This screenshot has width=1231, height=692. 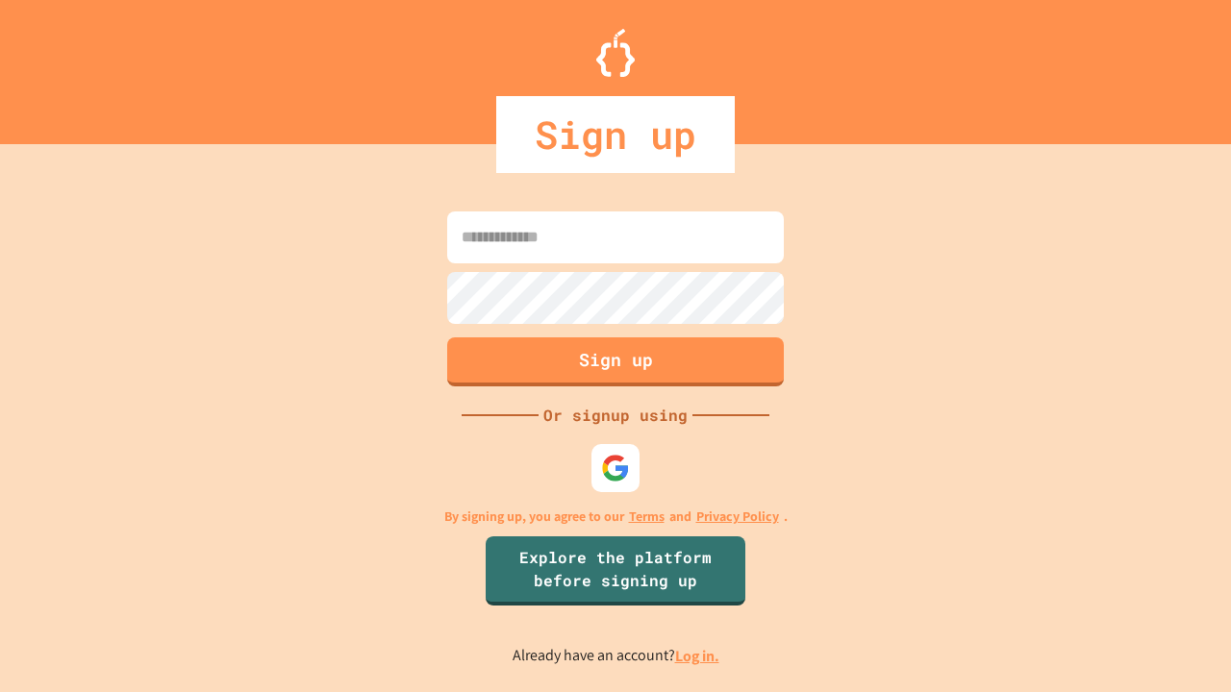 What do you see at coordinates (616, 362) in the screenshot?
I see `button: Sign up` at bounding box center [616, 362].